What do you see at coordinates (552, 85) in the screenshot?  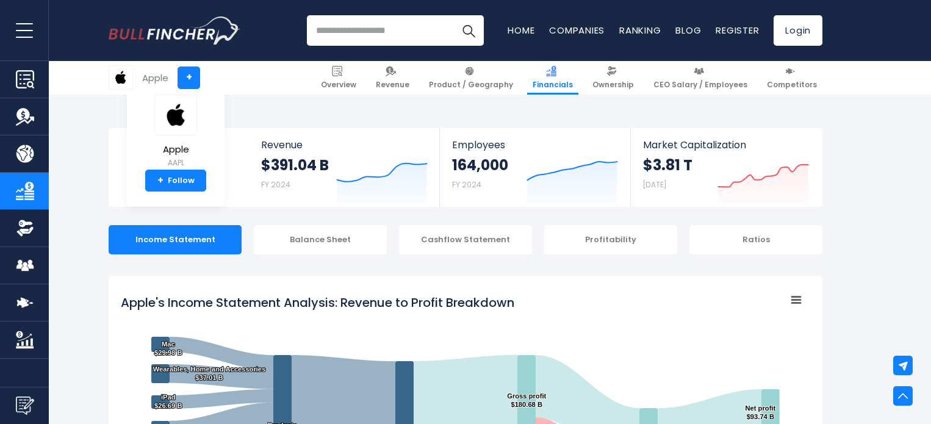 I see `span: Financials` at bounding box center [552, 85].